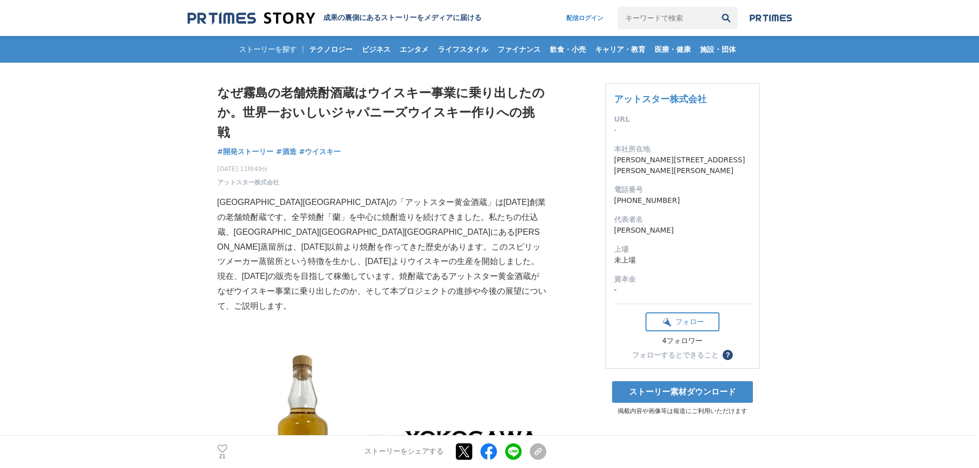  Describe the element at coordinates (672, 49) in the screenshot. I see `span: 医療・健康` at that location.